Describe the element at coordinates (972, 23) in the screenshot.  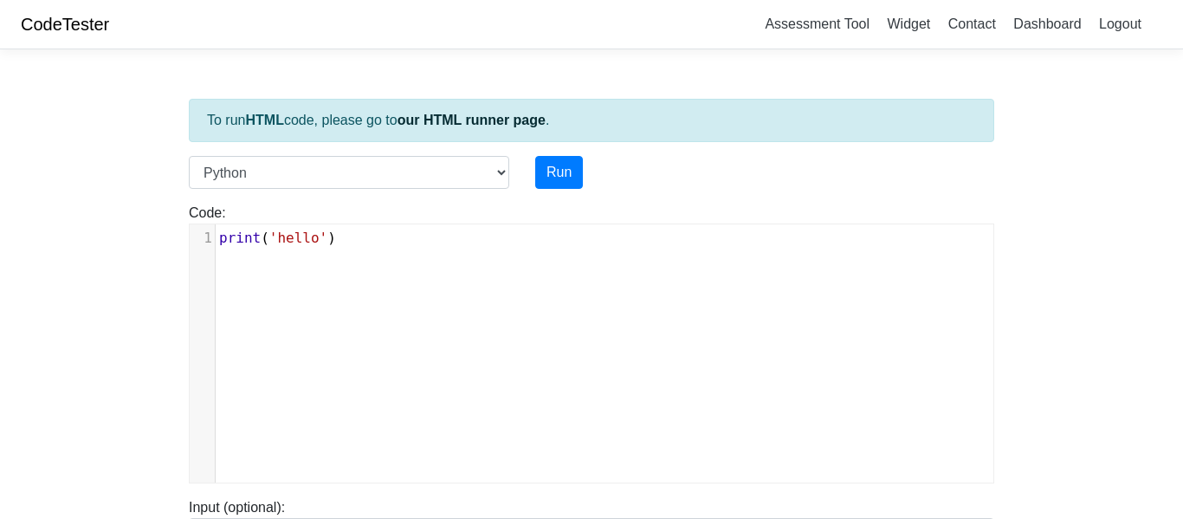
I see `a: Contact` at that location.